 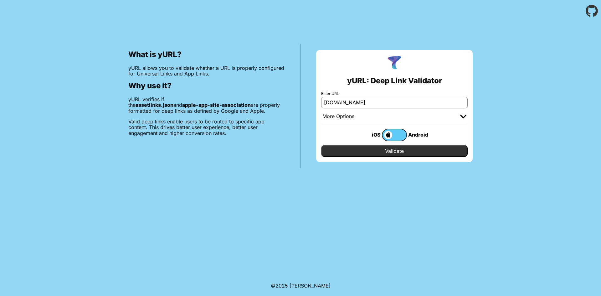 I want to click on b: assetlinks.json, so click(x=154, y=105).